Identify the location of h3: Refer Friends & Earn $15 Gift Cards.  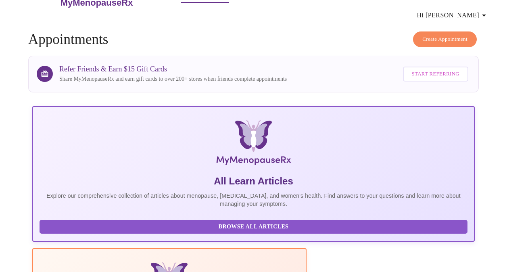
(173, 69).